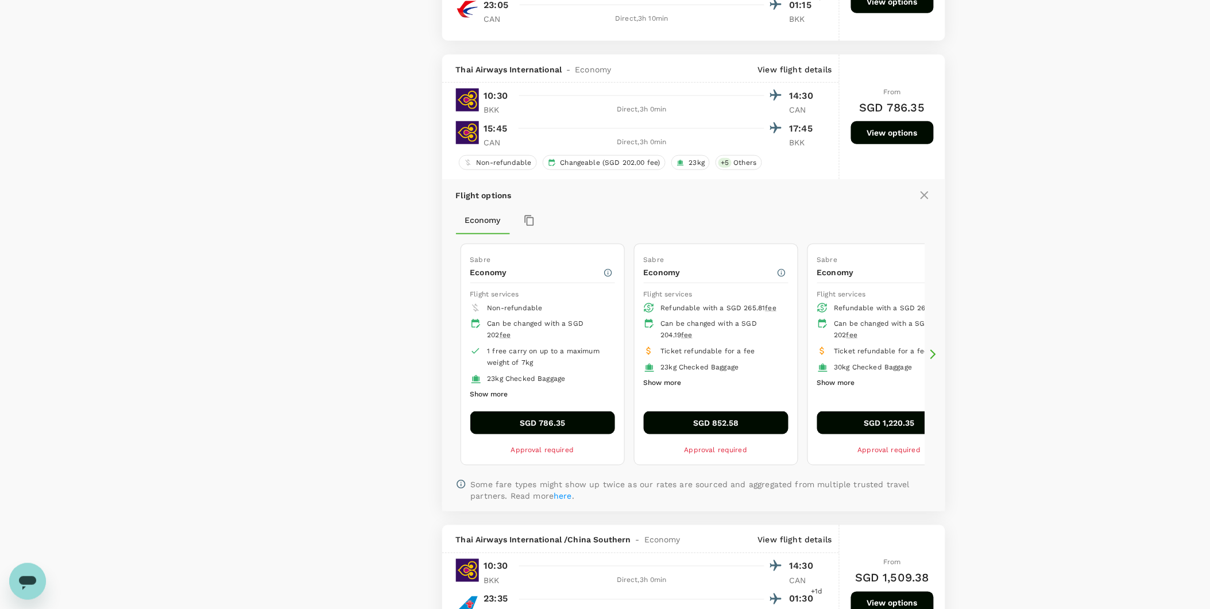 The image size is (1210, 609). Describe the element at coordinates (543, 540) in the screenshot. I see `span: Thai Airways International / China Southern` at that location.